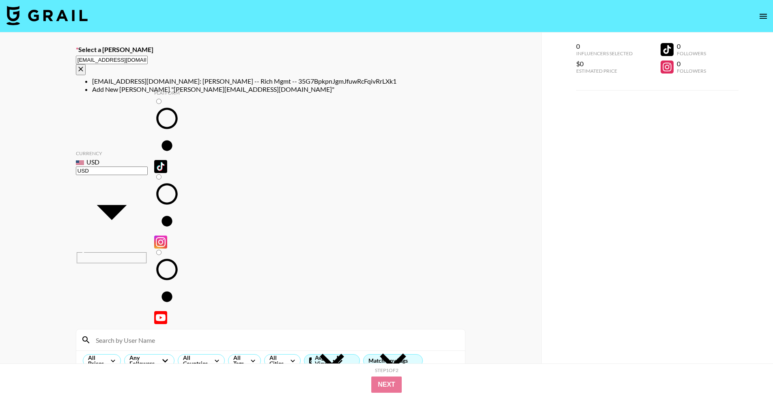 The height and width of the screenshot is (396, 773). What do you see at coordinates (159, 177) in the screenshot?
I see `input: Instagram` at bounding box center [159, 177].